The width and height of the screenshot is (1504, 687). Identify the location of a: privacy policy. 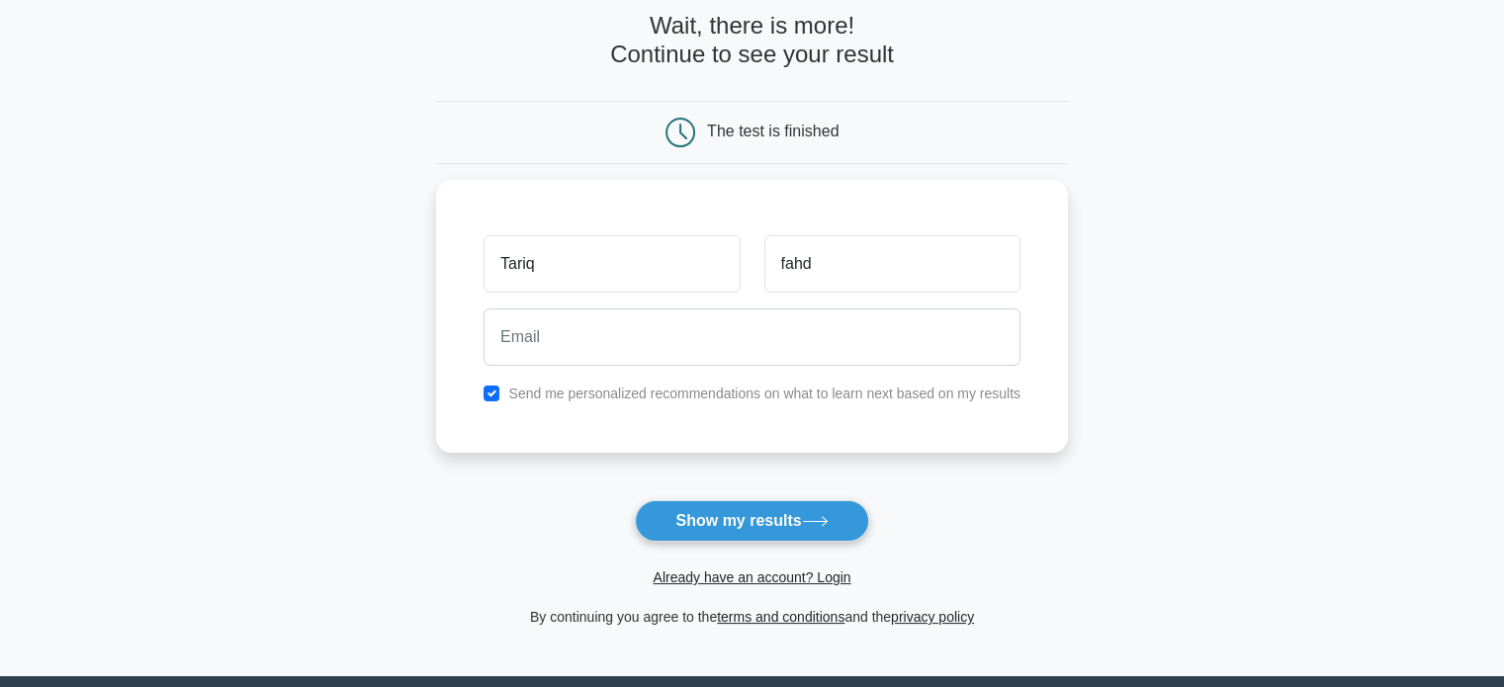
(933, 617).